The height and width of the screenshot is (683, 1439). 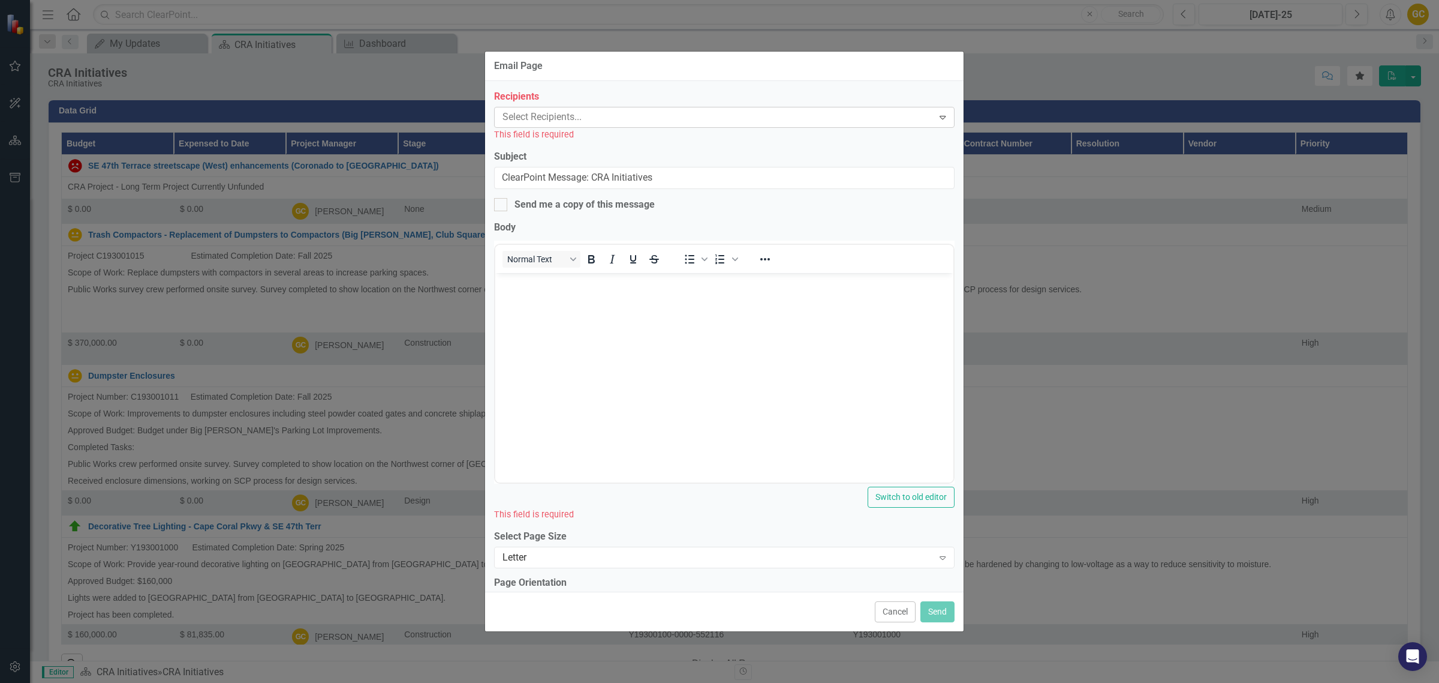 I want to click on button: Italic, so click(x=612, y=259).